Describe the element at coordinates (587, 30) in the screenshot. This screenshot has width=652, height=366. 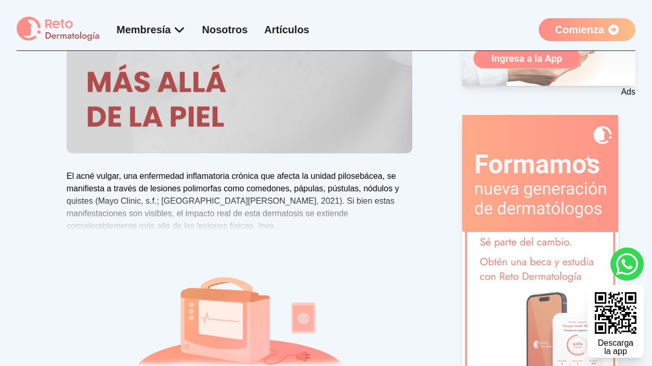
I see `a: Comienza` at that location.